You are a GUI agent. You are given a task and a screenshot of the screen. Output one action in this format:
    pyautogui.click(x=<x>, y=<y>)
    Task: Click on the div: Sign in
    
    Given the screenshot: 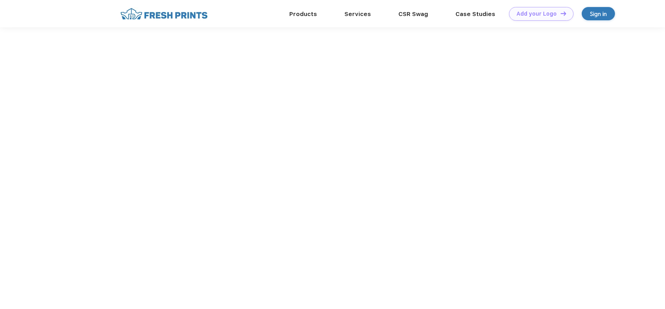 What is the action you would take?
    pyautogui.click(x=598, y=14)
    